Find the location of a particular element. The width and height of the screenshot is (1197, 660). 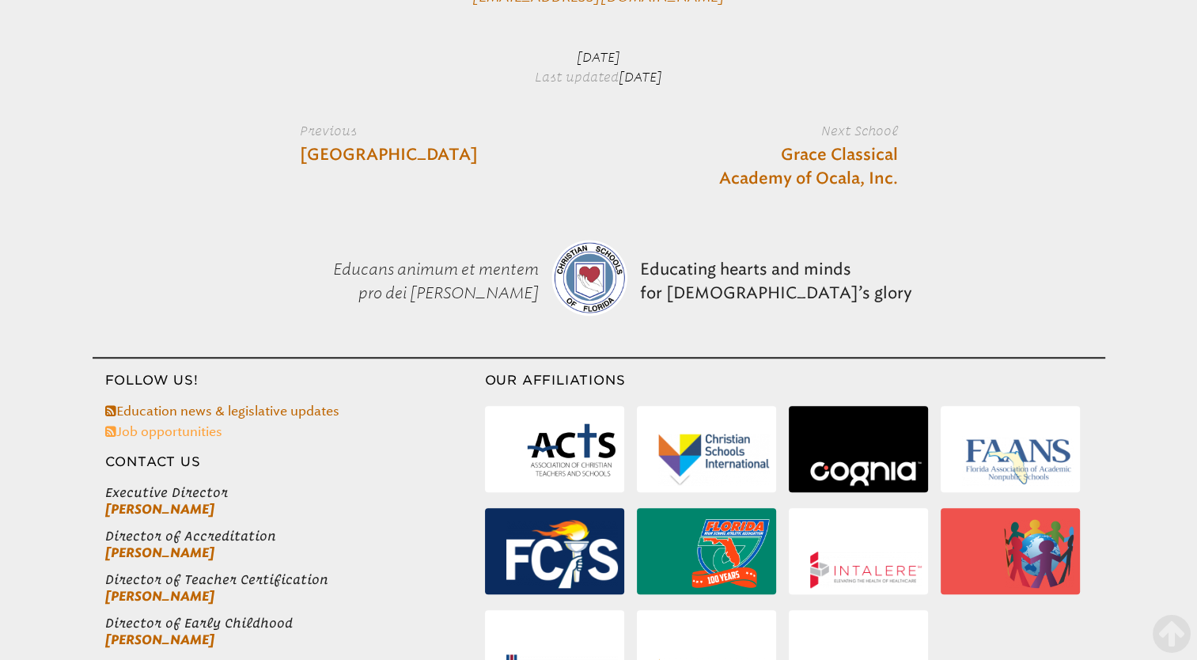

img: csf-logo-web-colors.png is located at coordinates (590, 278).